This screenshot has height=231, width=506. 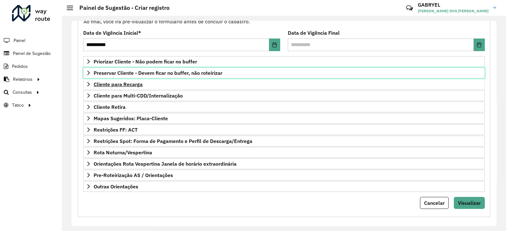 What do you see at coordinates (469, 203) in the screenshot?
I see `span: Visualizar` at bounding box center [469, 203].